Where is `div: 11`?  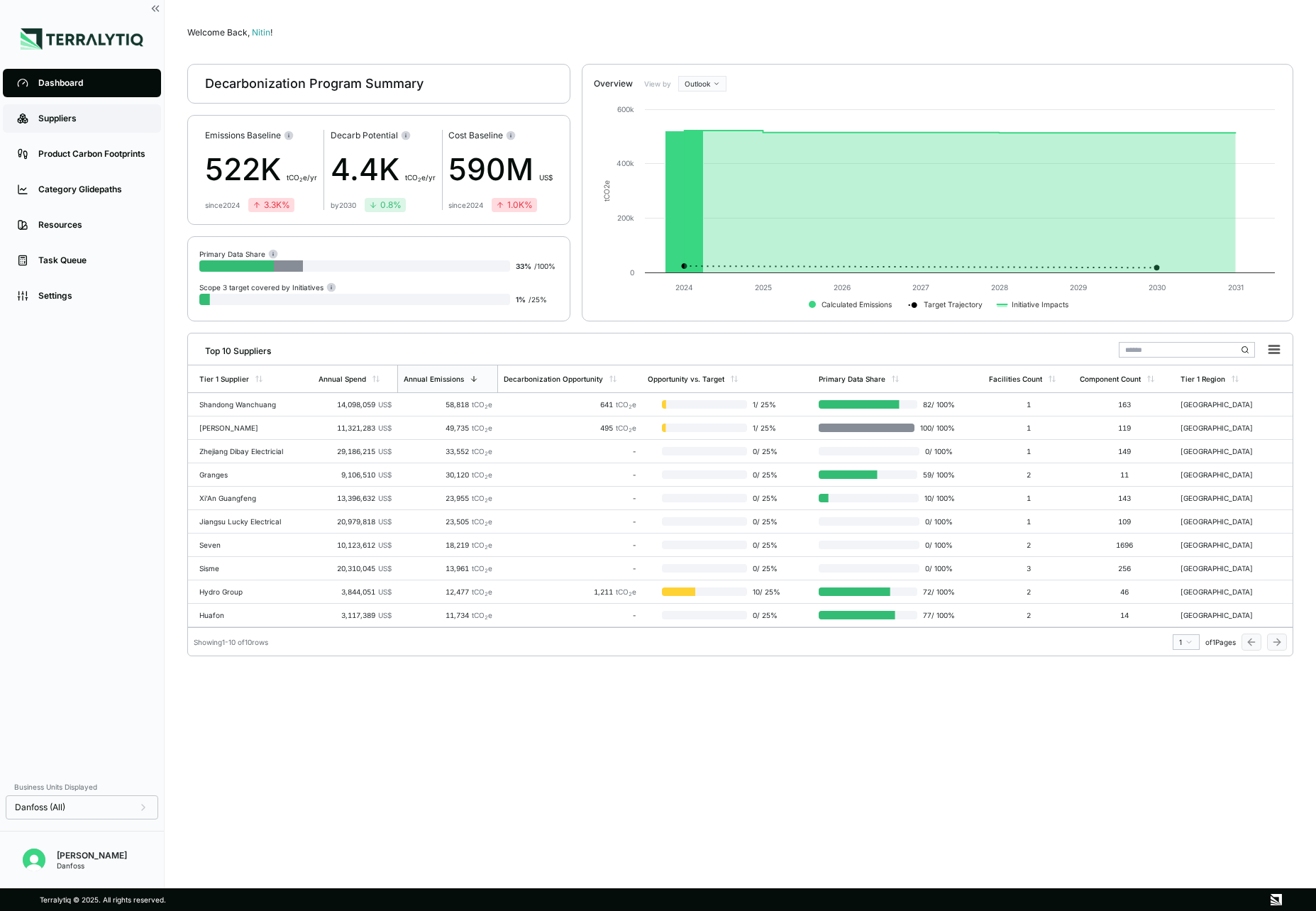 div: 11 is located at coordinates (1124, 475).